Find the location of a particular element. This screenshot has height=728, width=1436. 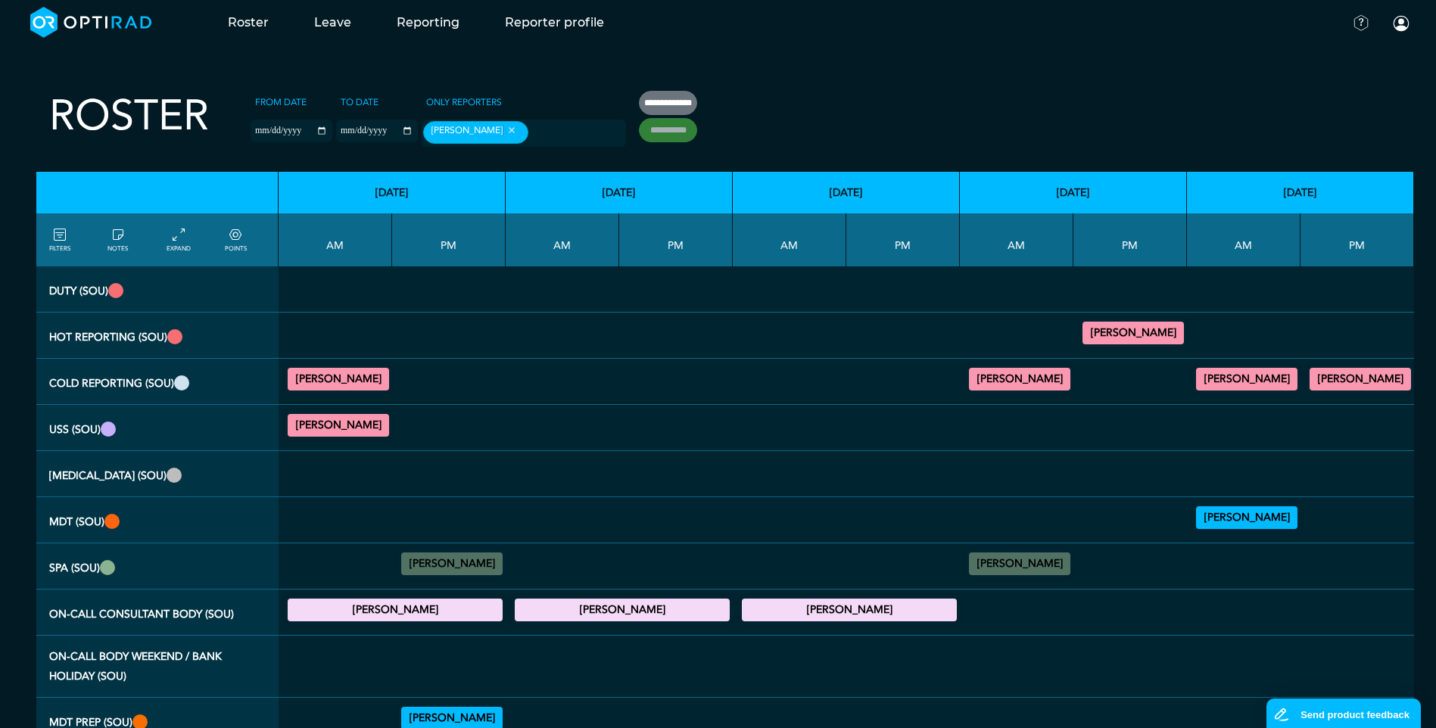

div: MRI Trauma & Urgent/CT Trauma & Urgent 13:00 - 17:00 is located at coordinates (1133, 333).